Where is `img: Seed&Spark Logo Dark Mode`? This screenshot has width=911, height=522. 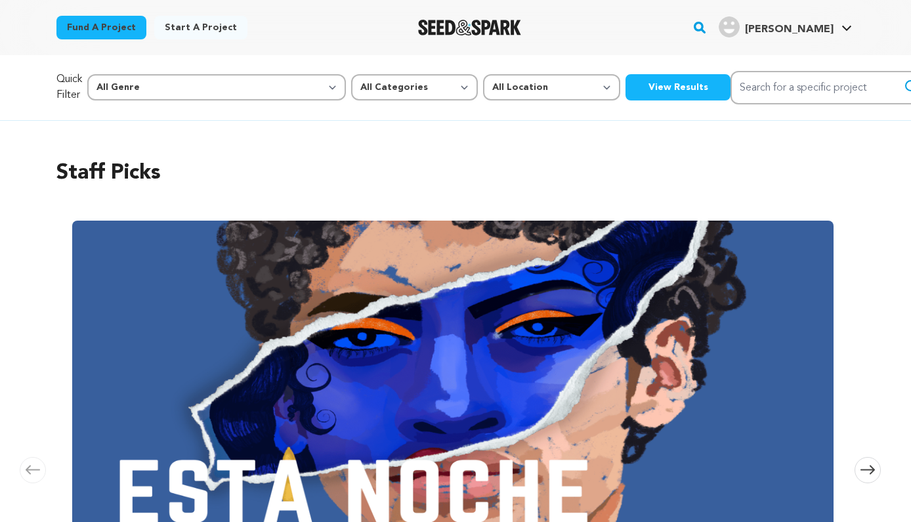
img: Seed&Spark Logo Dark Mode is located at coordinates (470, 28).